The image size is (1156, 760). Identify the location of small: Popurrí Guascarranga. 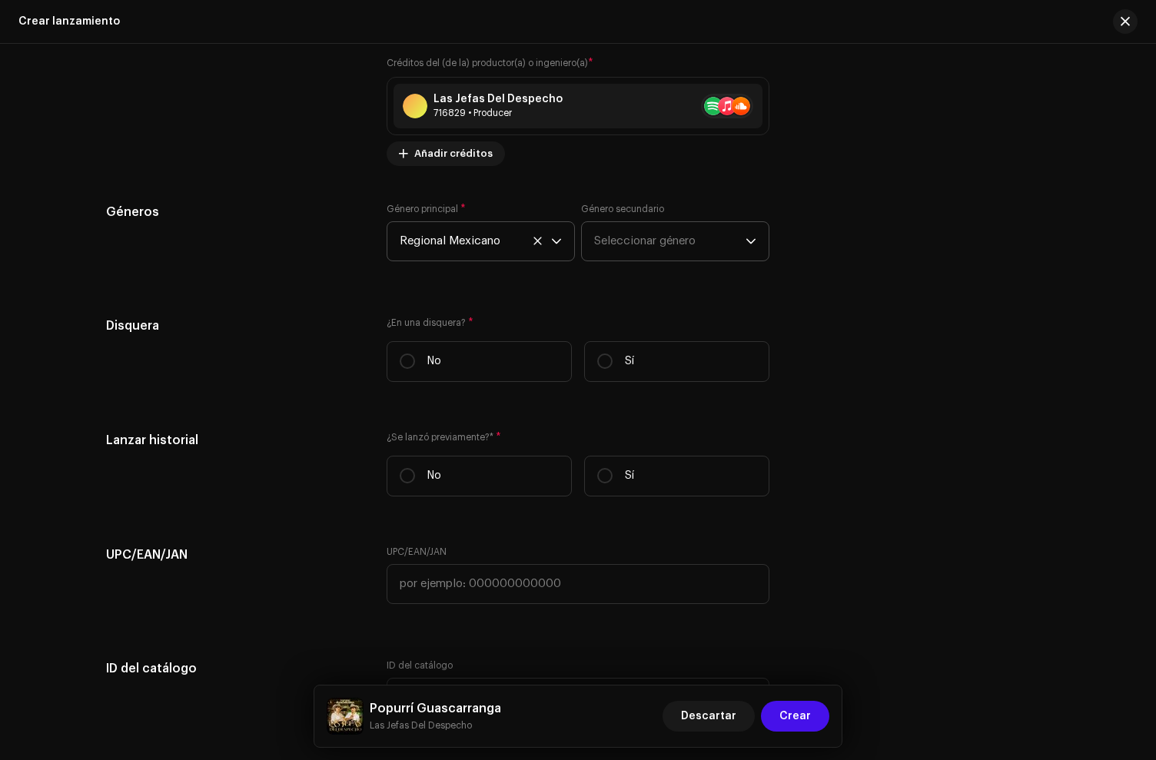
(435, 726).